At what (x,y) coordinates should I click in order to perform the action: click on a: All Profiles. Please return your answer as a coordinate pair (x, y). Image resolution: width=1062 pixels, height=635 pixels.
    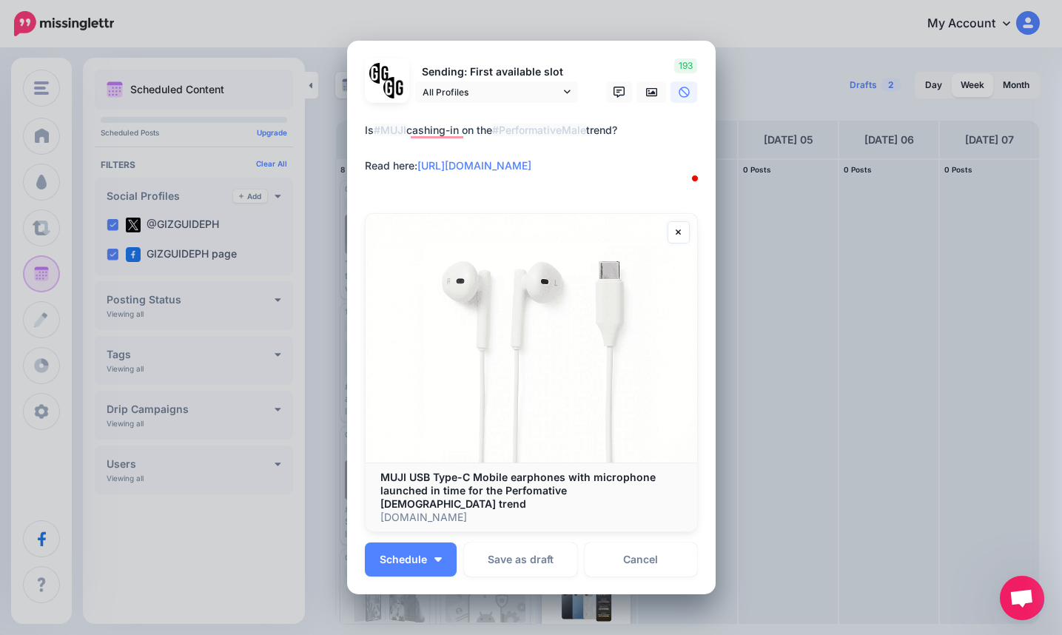
    Looking at the image, I should click on (497, 92).